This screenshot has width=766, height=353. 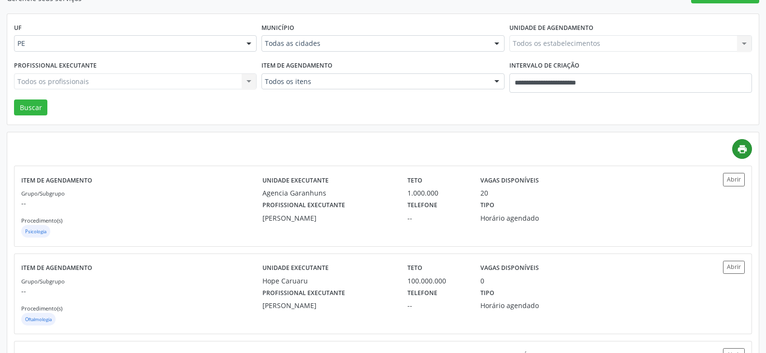 What do you see at coordinates (374, 43) in the screenshot?
I see `span: Todas as cidades` at bounding box center [374, 43].